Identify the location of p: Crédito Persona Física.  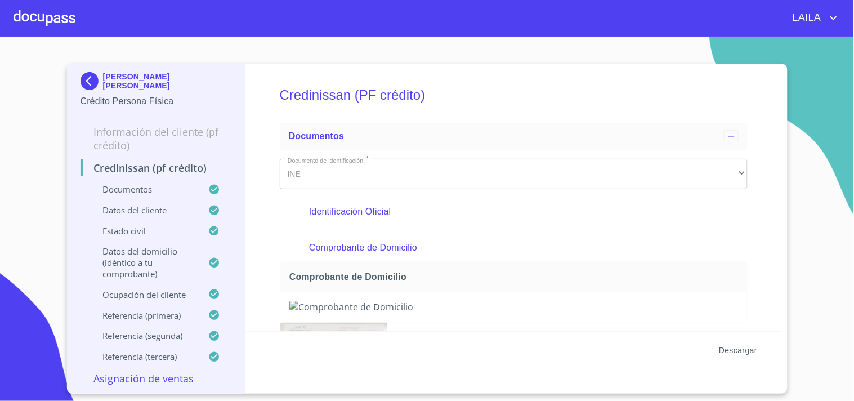
(156, 101).